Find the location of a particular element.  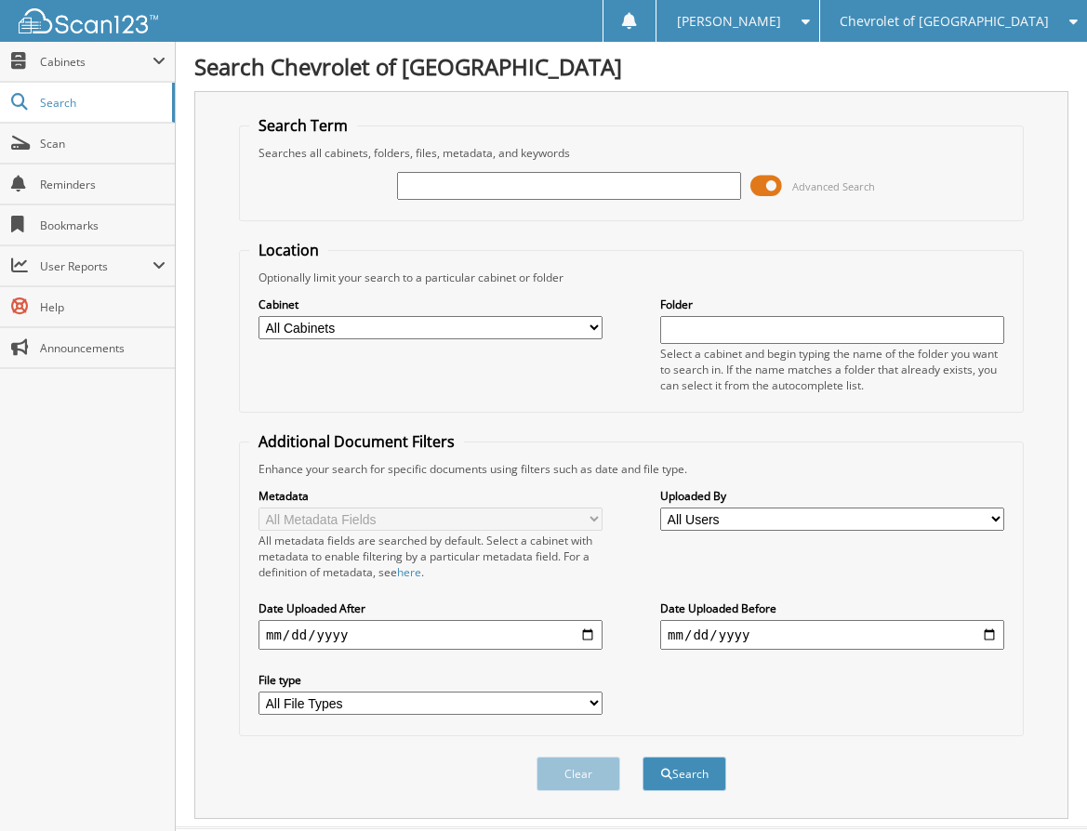

span: Search is located at coordinates (101, 102).